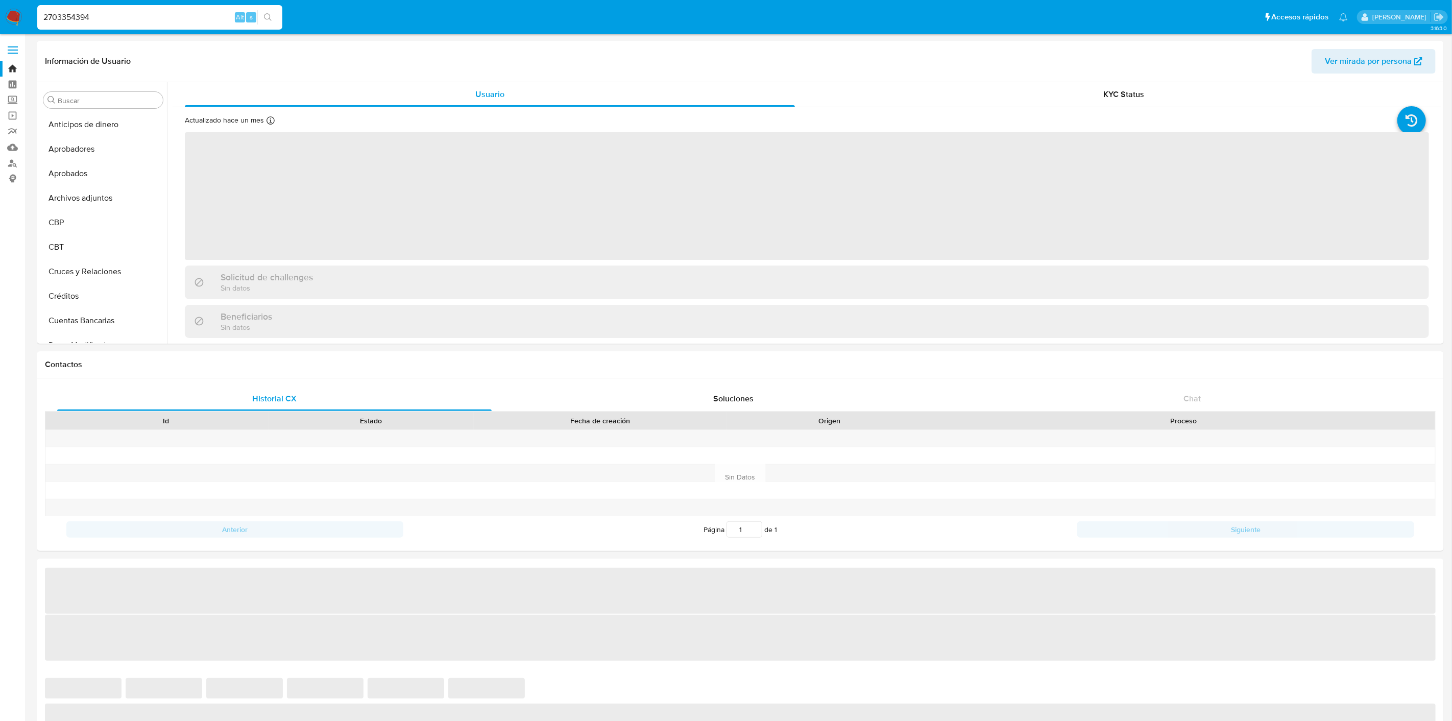  Describe the element at coordinates (103, 174) in the screenshot. I see `button: Aprobados` at that location.